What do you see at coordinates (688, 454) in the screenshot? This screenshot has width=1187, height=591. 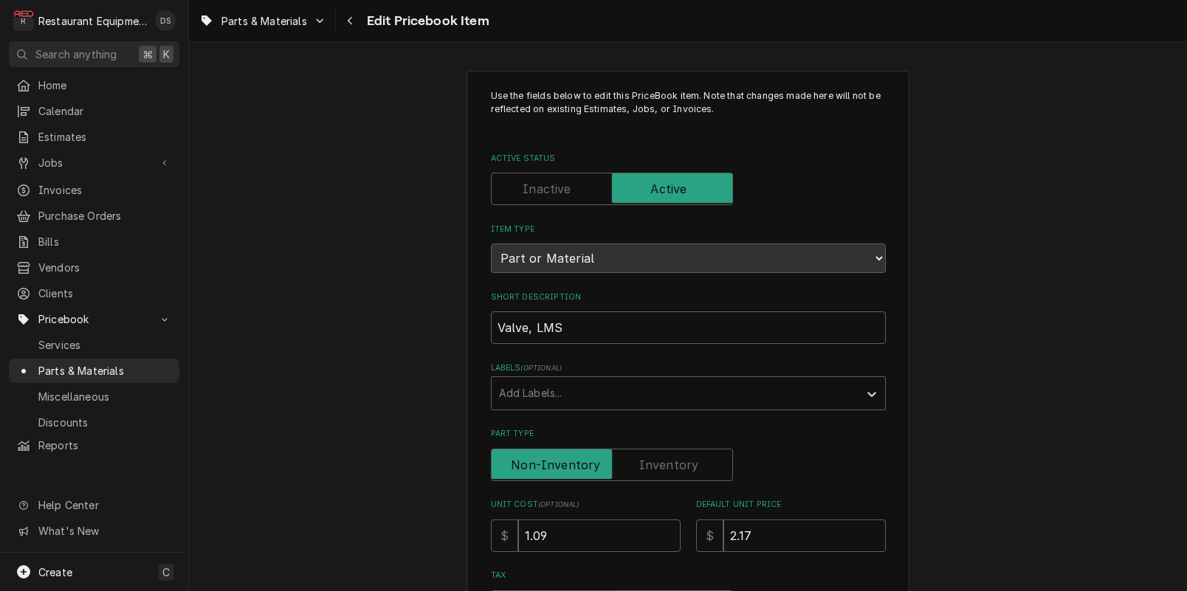 I see `div: Part Type` at bounding box center [688, 454].